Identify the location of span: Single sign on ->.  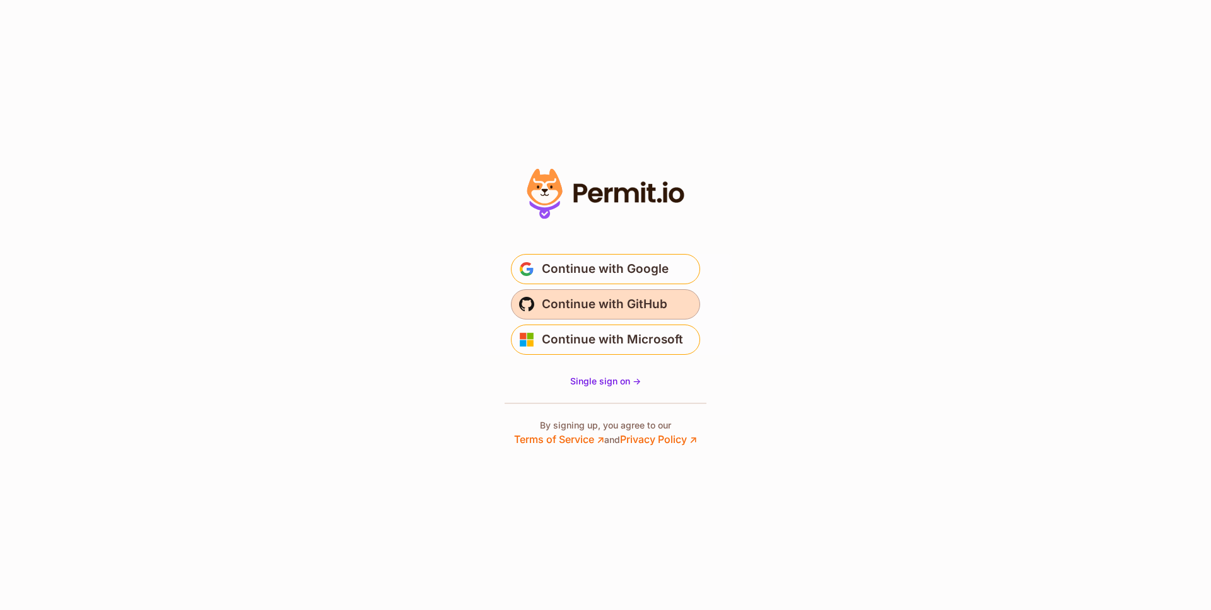
(605, 381).